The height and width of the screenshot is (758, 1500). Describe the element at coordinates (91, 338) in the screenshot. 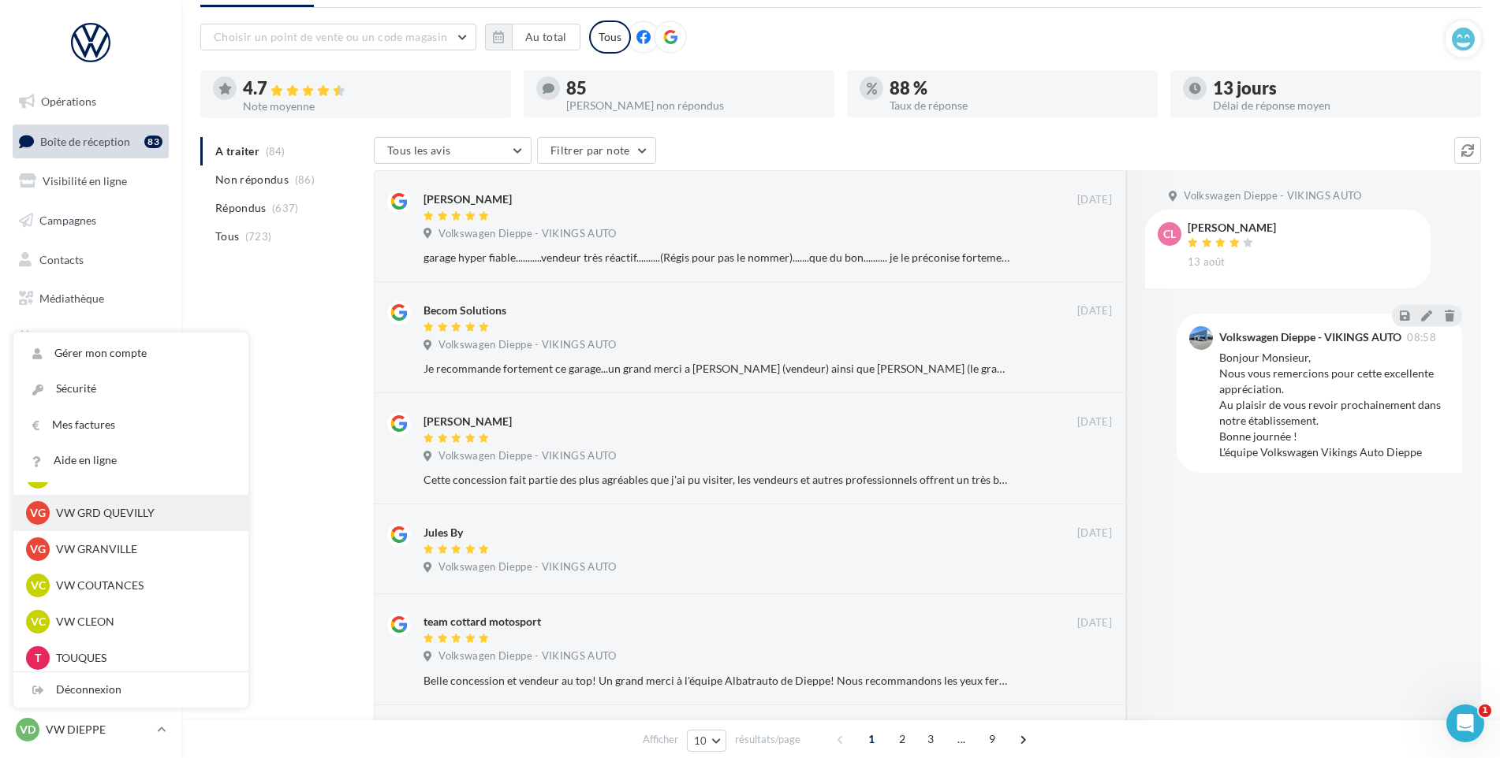

I see `a: Calendrier` at that location.